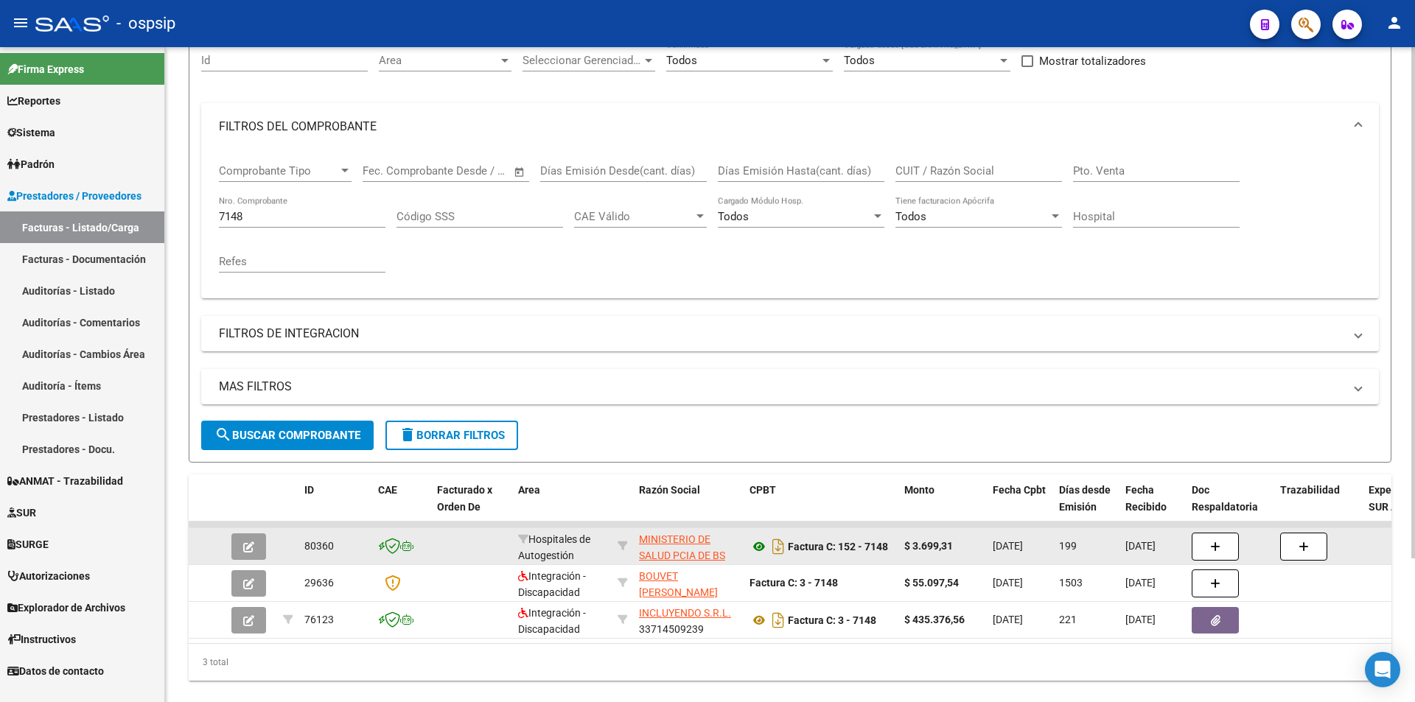 This screenshot has height=702, width=1415. Describe the element at coordinates (464, 498) in the screenshot. I see `span: Facturado x Orden De` at that location.